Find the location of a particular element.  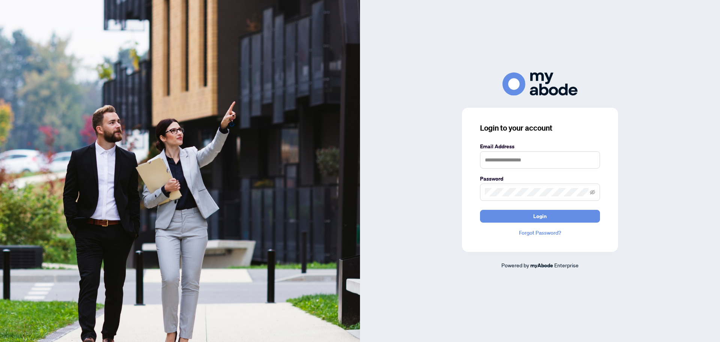

button: Login is located at coordinates (540, 216).